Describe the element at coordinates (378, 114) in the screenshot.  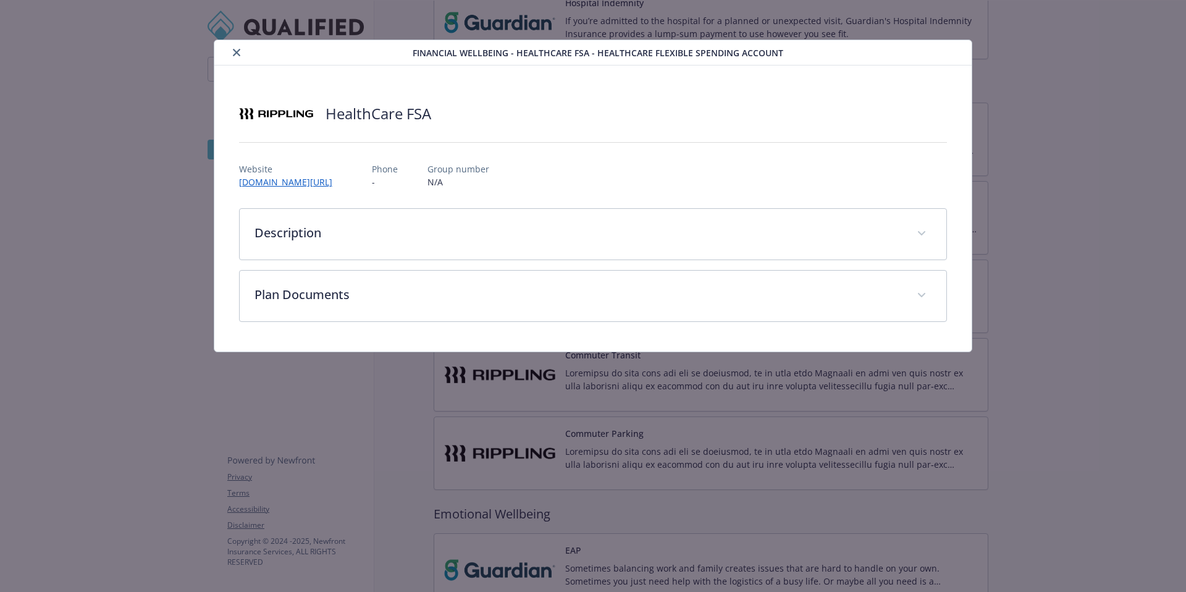
I see `h2: HealthCare FSA` at that location.